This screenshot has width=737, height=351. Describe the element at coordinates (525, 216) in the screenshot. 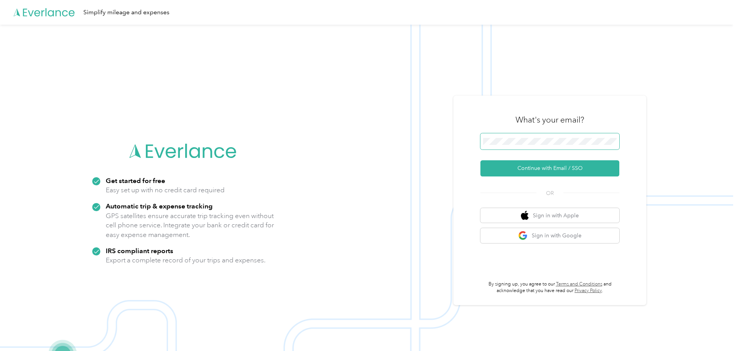

I see `img: apple logo` at that location.